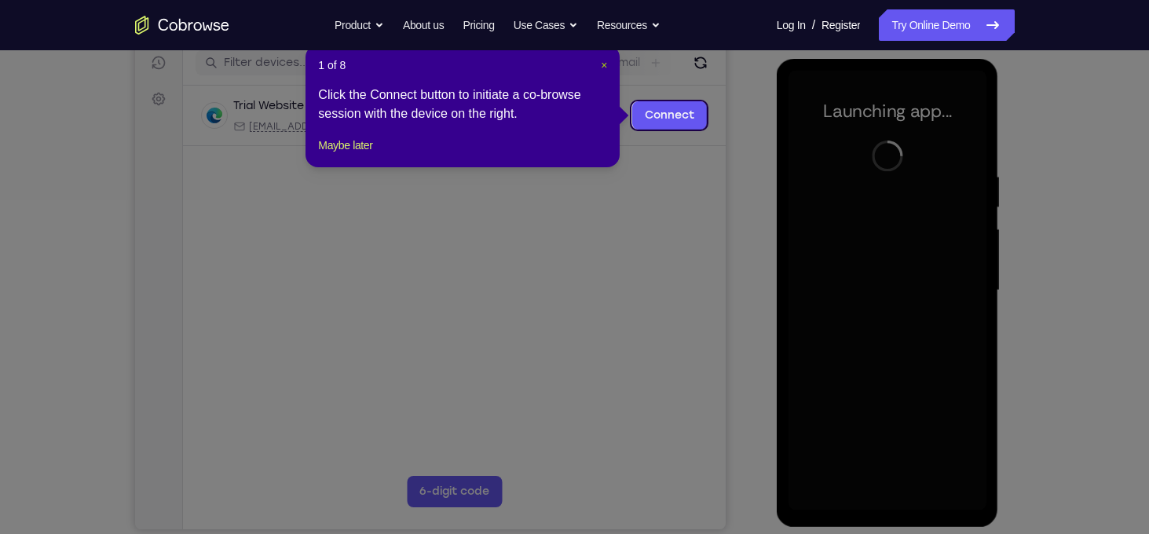 The height and width of the screenshot is (534, 1149). Describe the element at coordinates (345, 145) in the screenshot. I see `button: Maybe later` at that location.